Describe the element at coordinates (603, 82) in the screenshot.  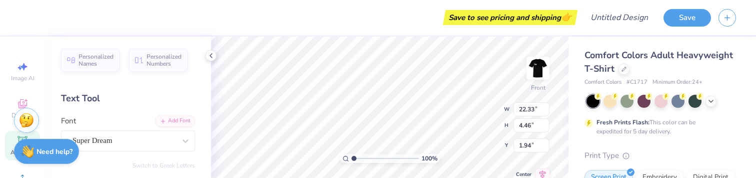
I see `span: Comfort Colors` at that location.